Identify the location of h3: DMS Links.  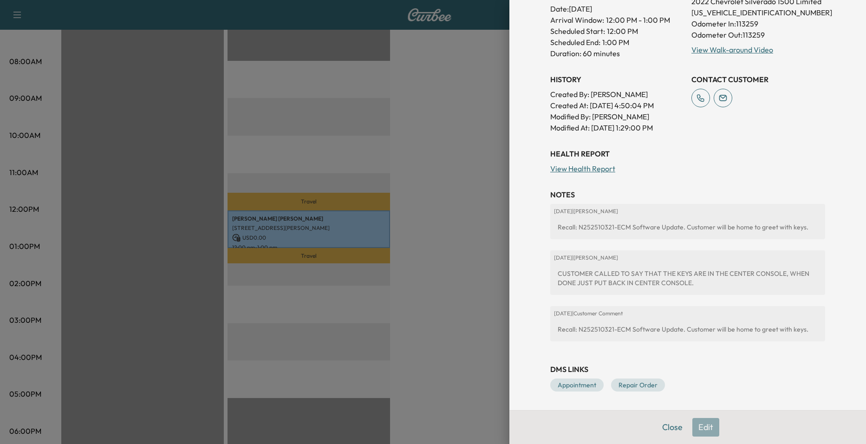
(688, 369).